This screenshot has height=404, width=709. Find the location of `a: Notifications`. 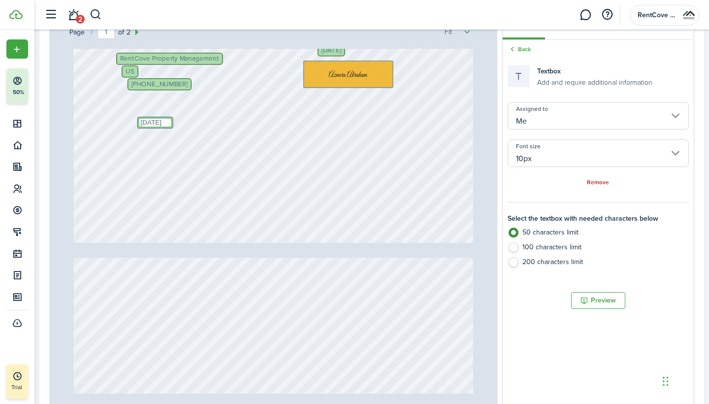

a: Notifications is located at coordinates (73, 15).